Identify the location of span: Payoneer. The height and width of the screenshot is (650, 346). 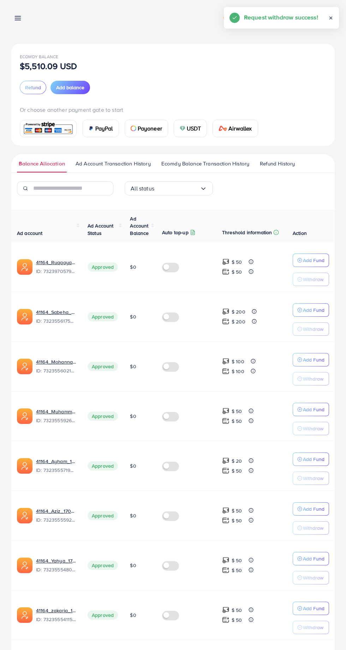
(149, 128).